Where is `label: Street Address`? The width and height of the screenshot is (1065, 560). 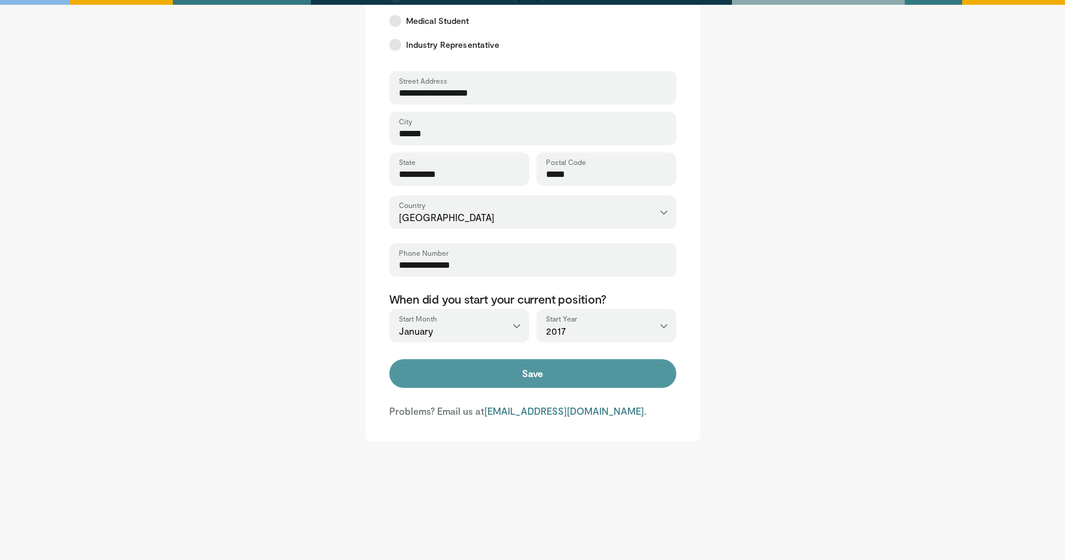
label: Street Address is located at coordinates (423, 81).